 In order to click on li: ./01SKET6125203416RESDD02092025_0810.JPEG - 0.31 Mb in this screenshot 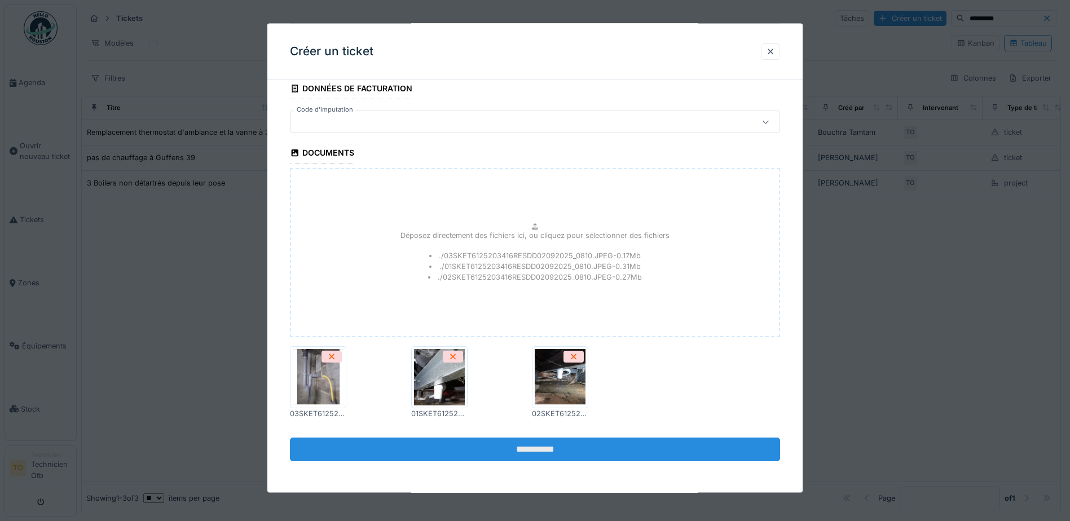, I will do `click(535, 266)`.